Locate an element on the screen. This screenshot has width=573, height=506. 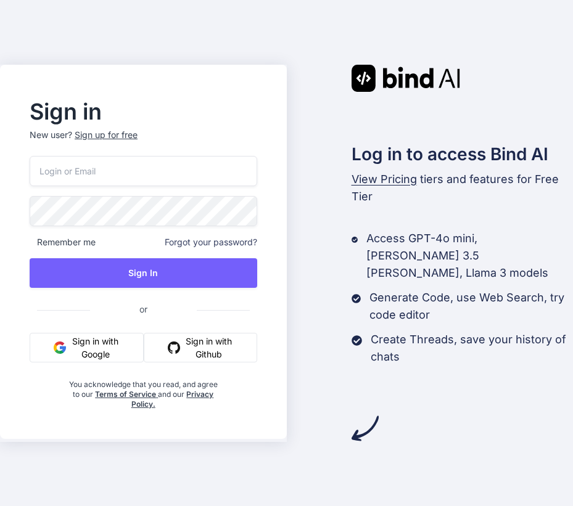
button: Sign in with Google is located at coordinates (86, 348).